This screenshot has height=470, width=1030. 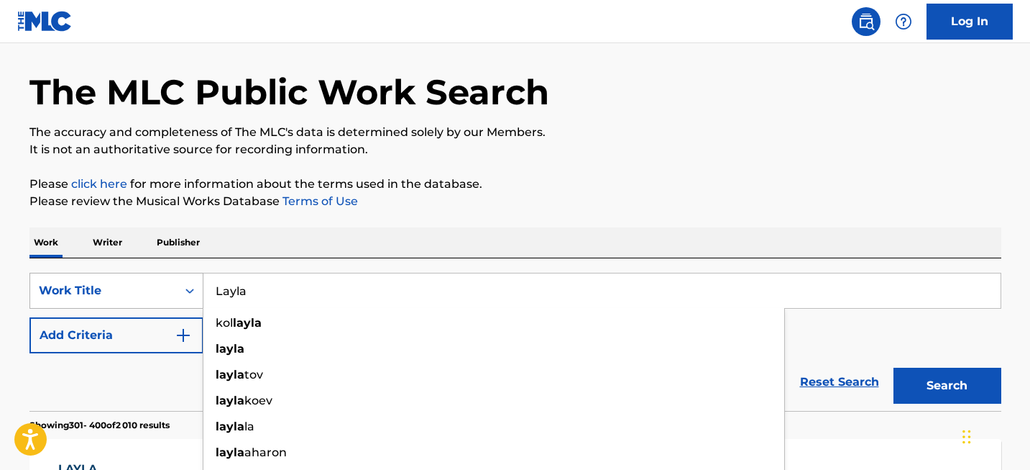 I want to click on a: Public Search, so click(x=866, y=22).